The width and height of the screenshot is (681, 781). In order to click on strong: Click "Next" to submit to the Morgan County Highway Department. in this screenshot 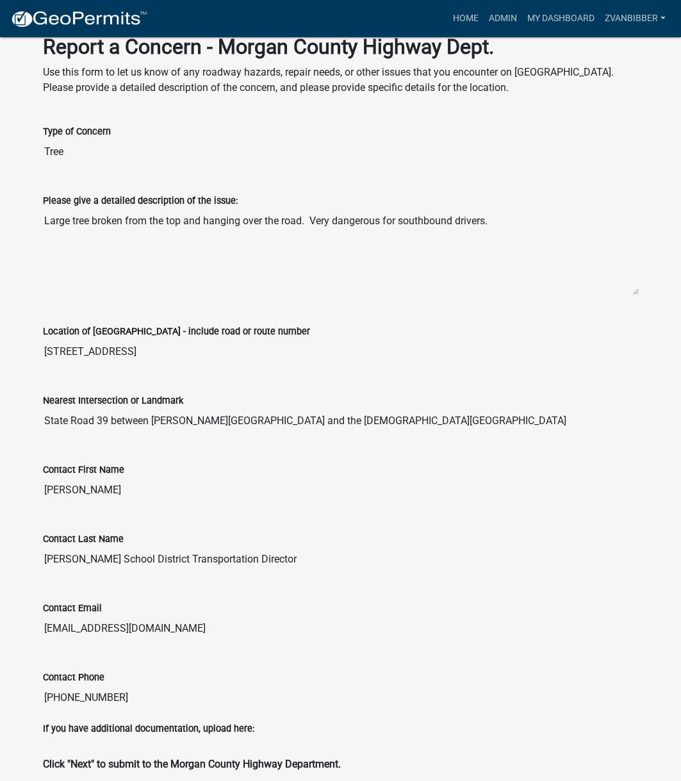, I will do `click(191, 763)`.